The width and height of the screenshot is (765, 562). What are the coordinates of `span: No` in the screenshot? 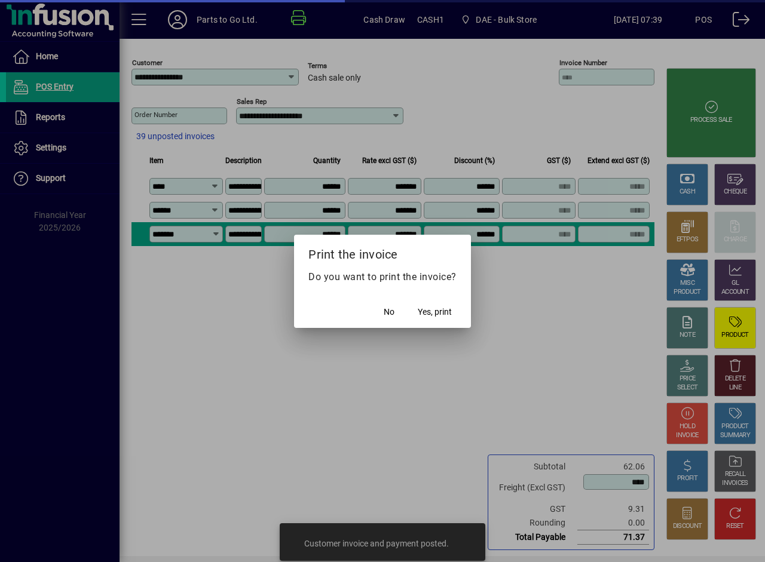 It's located at (389, 312).